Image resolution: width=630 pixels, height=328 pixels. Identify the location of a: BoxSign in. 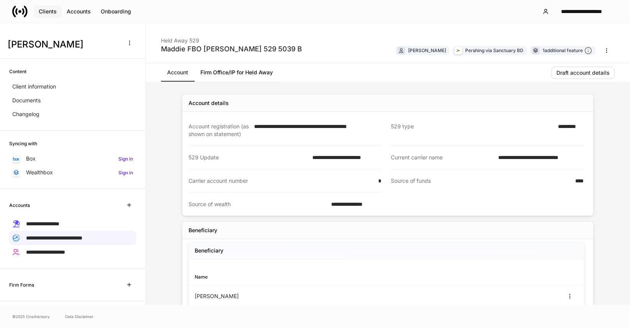
(72, 159).